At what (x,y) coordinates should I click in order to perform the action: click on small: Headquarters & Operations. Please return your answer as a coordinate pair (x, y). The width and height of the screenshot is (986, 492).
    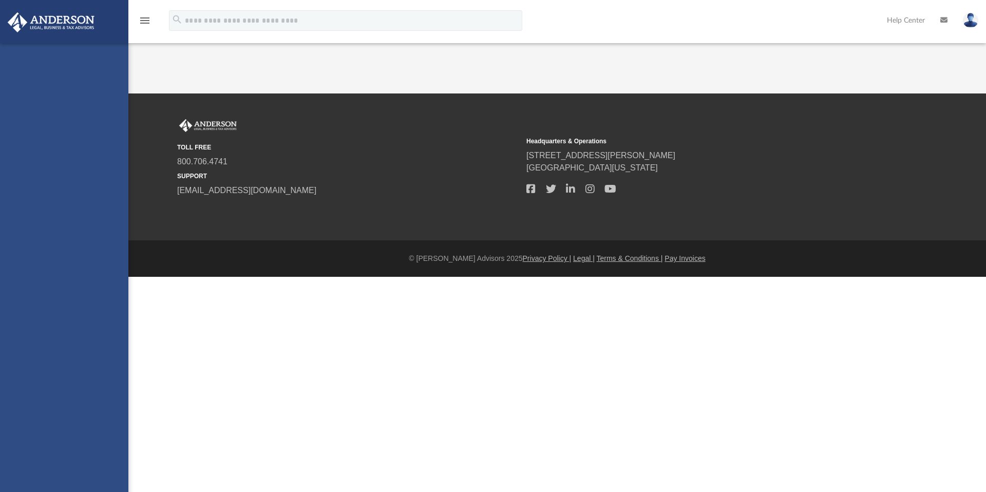
    Looking at the image, I should click on (697, 141).